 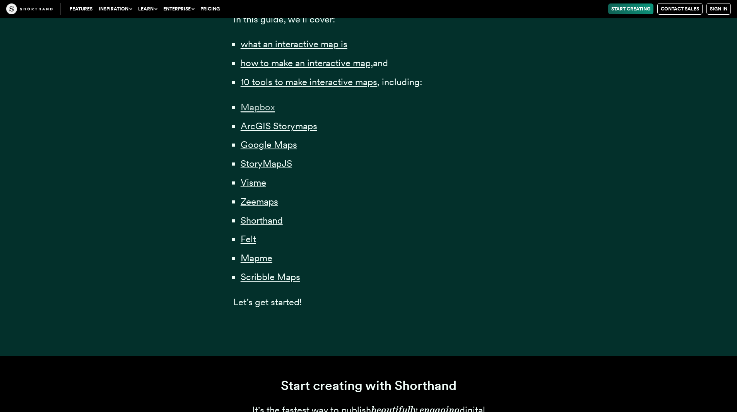 What do you see at coordinates (210, 9) in the screenshot?
I see `a: Pricing` at bounding box center [210, 9].